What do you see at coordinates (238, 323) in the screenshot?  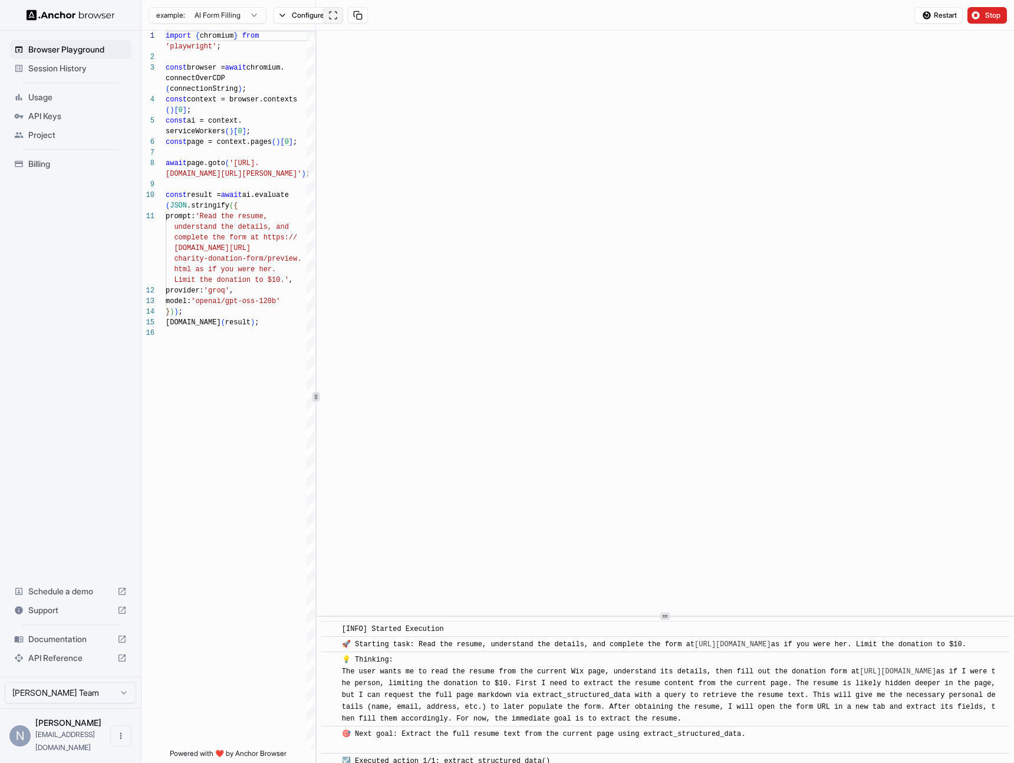 I see `span: result` at bounding box center [238, 323].